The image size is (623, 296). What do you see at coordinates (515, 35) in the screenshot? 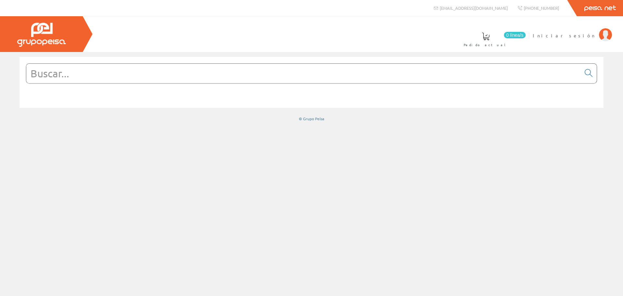
I see `span: 0 línea/s` at bounding box center [515, 35].